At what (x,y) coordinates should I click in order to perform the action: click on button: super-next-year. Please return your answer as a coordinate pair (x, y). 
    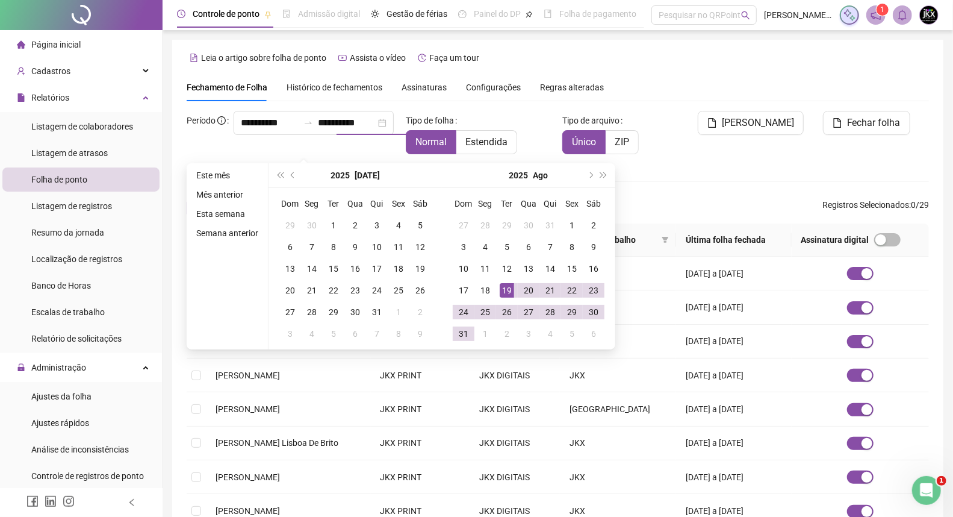
    Looking at the image, I should click on (604, 175).